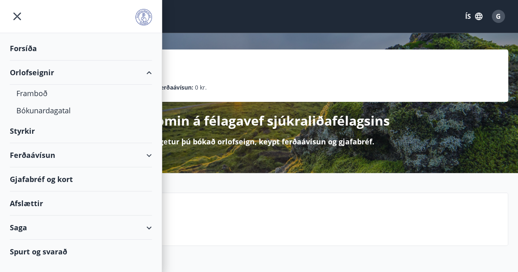 Image resolution: width=518 pixels, height=272 pixels. What do you see at coordinates (474, 16) in the screenshot?
I see `button: ÍS` at bounding box center [474, 16].